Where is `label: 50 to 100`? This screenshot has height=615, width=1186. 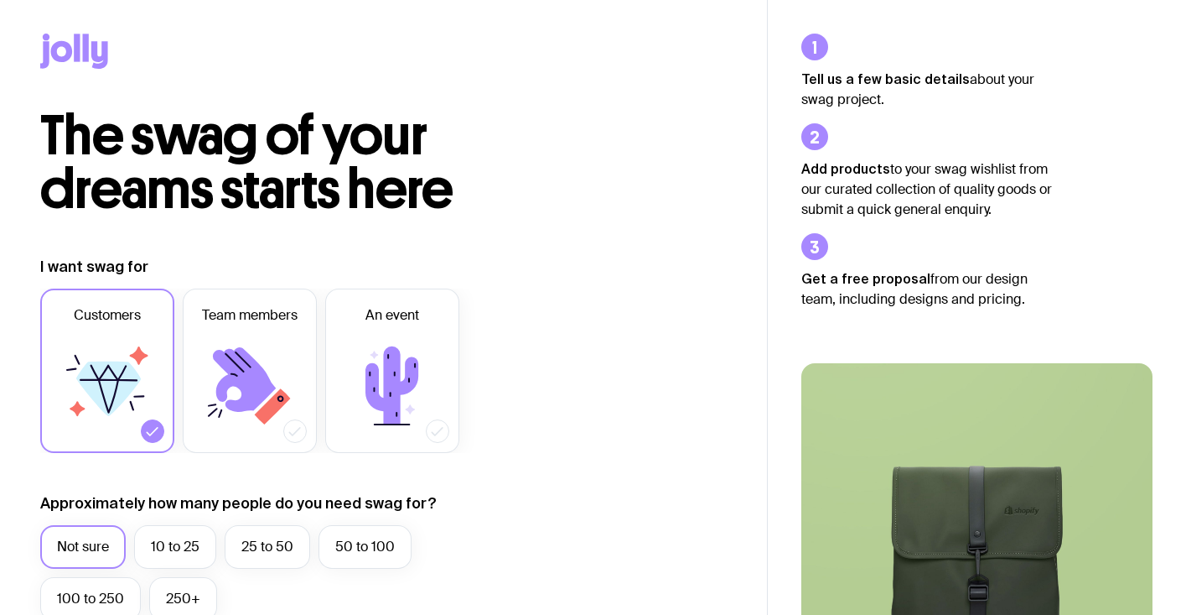
label: 50 to 100 is located at coordinates (365, 547).